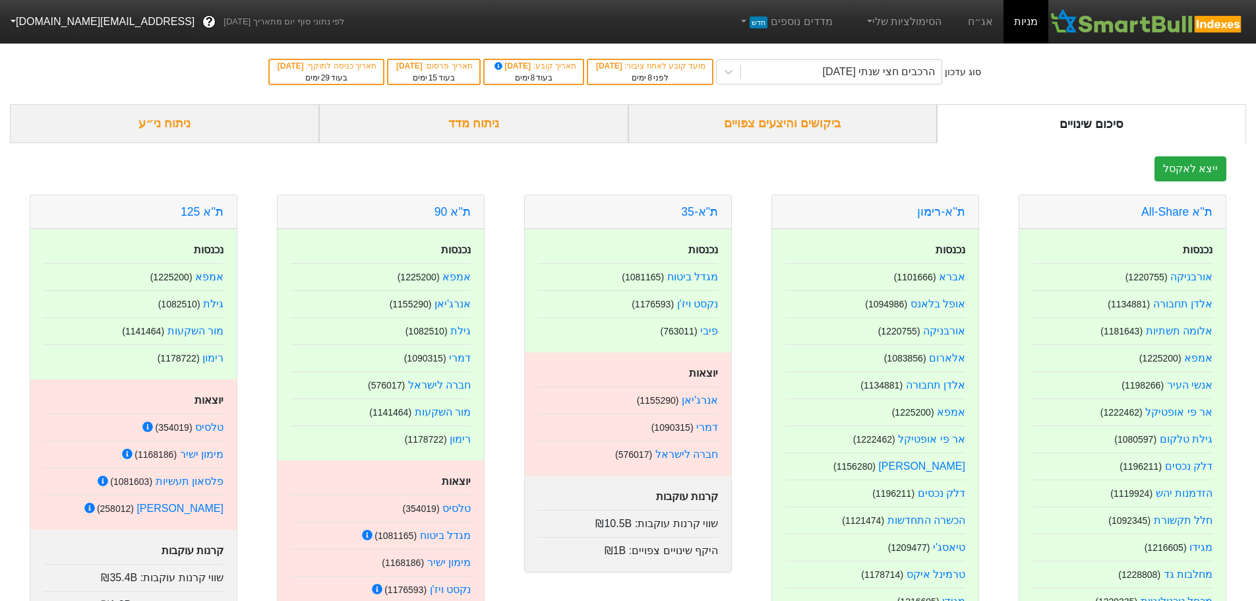 The image size is (1256, 601). Describe the element at coordinates (1183, 303) in the screenshot. I see `a: אלדן תחבורה` at that location.